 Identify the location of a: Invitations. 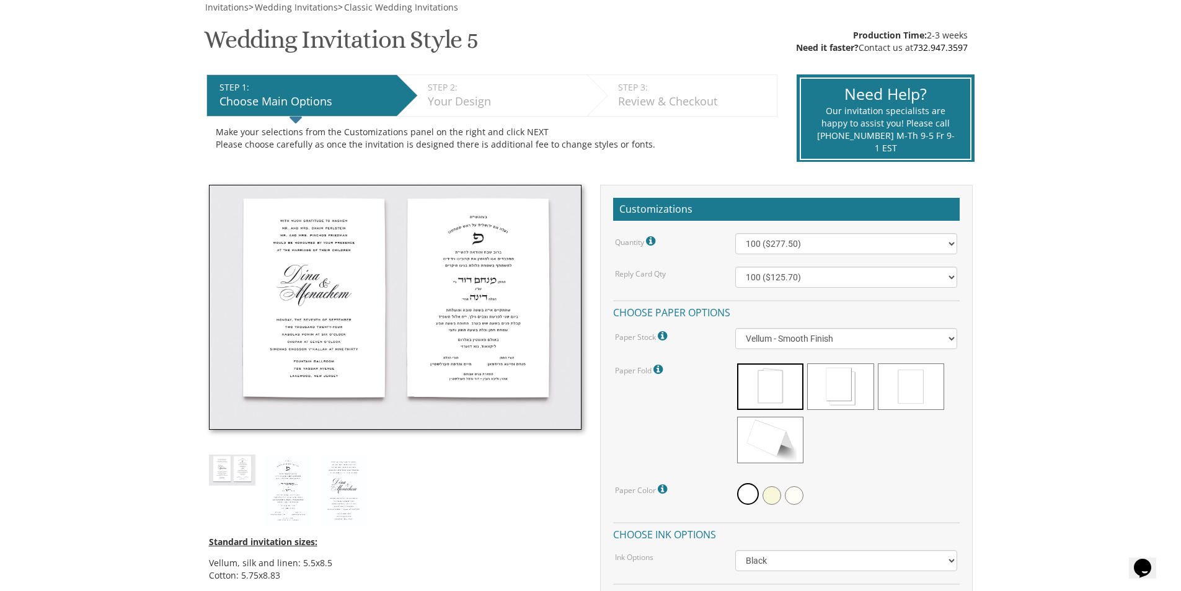
(226, 7).